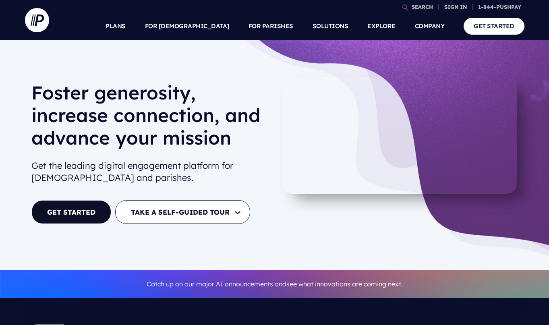 The image size is (549, 325). What do you see at coordinates (275, 284) in the screenshot?
I see `p: Catch up on our major AI announcements and` at bounding box center [275, 284].